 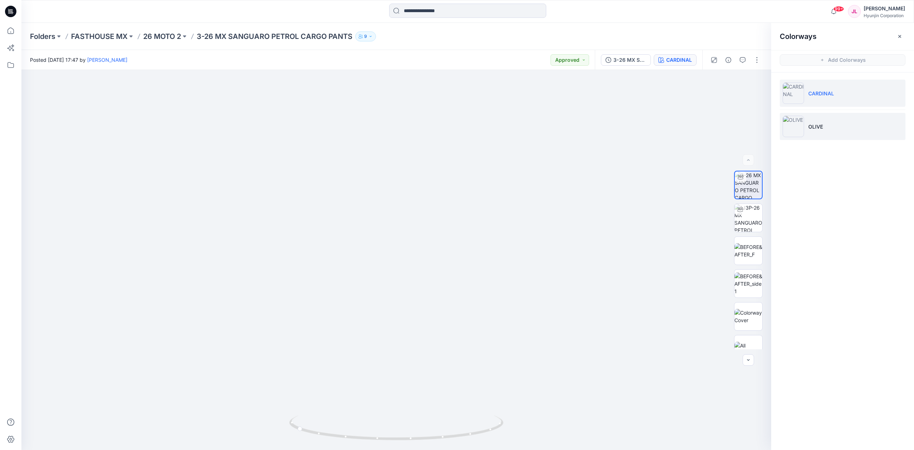 What do you see at coordinates (99, 36) in the screenshot?
I see `p: FASTHOUSE MX` at bounding box center [99, 36].